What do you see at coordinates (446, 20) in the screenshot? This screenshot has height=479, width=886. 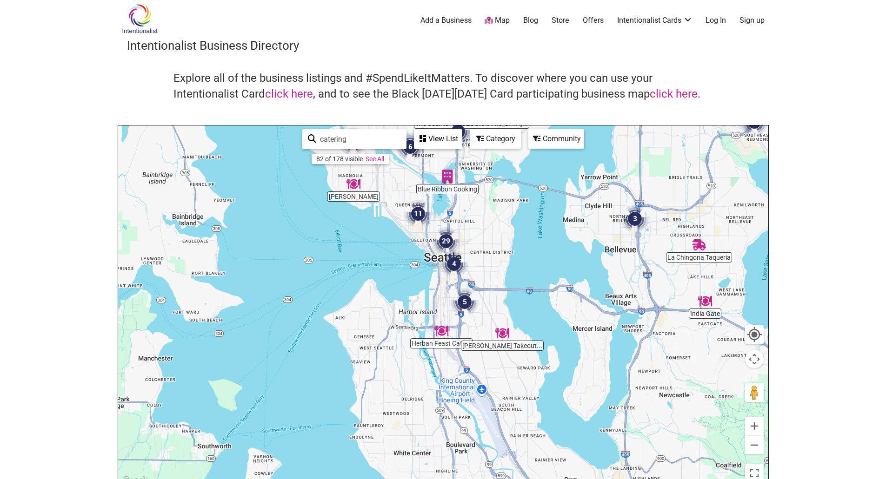 I see `a: Add a Business` at bounding box center [446, 20].